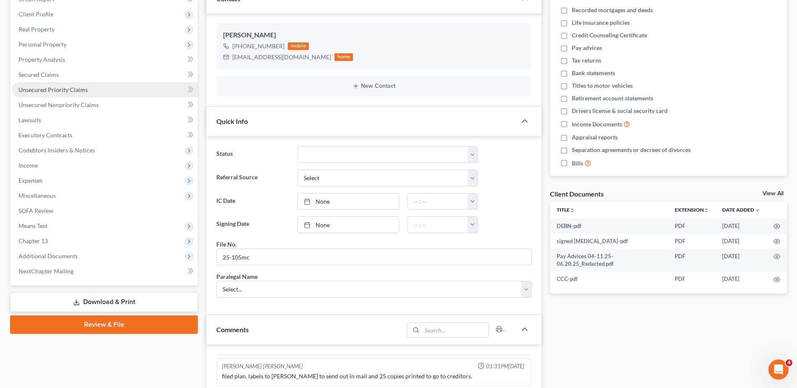  Describe the element at coordinates (587, 61) in the screenshot. I see `span: Tax returns` at that location.